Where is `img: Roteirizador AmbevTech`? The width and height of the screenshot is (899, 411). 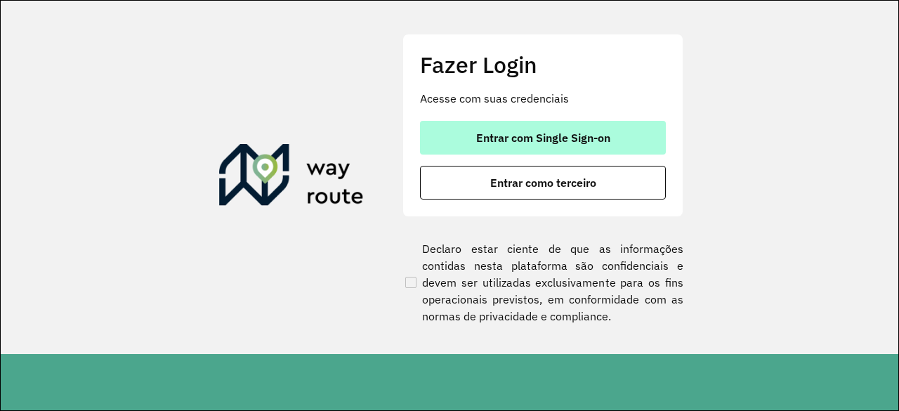
img: Roteirizador AmbevTech is located at coordinates (291, 178).